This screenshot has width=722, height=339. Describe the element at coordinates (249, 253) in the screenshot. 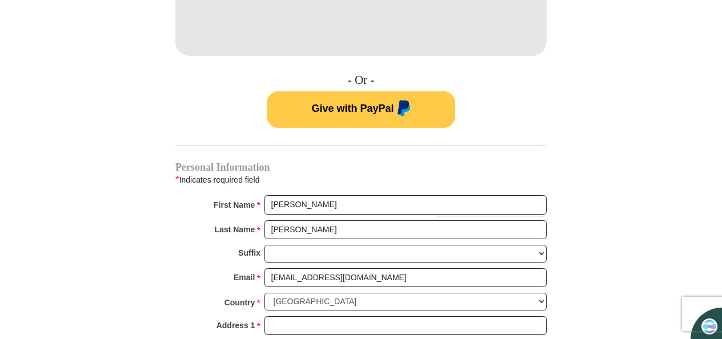

I see `strong: Suffix` at that location.